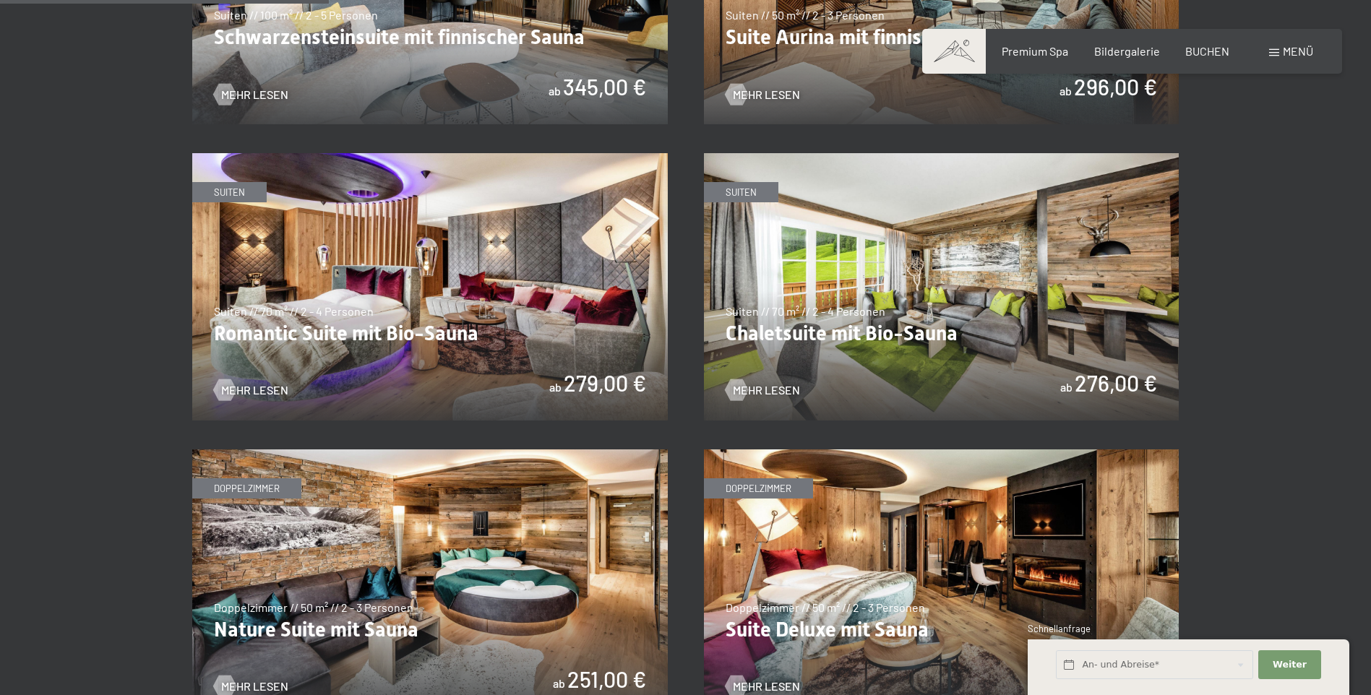 This screenshot has width=1371, height=695. What do you see at coordinates (1127, 51) in the screenshot?
I see `a: Bildergalerie` at bounding box center [1127, 51].